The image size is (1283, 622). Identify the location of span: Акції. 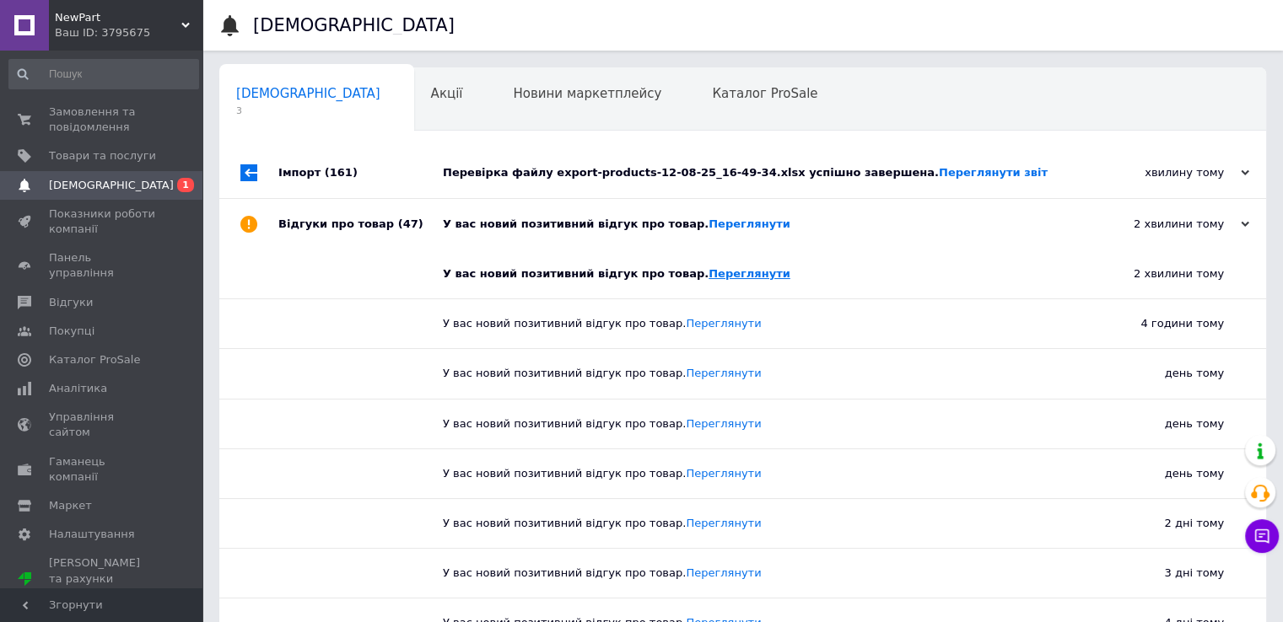
(447, 94).